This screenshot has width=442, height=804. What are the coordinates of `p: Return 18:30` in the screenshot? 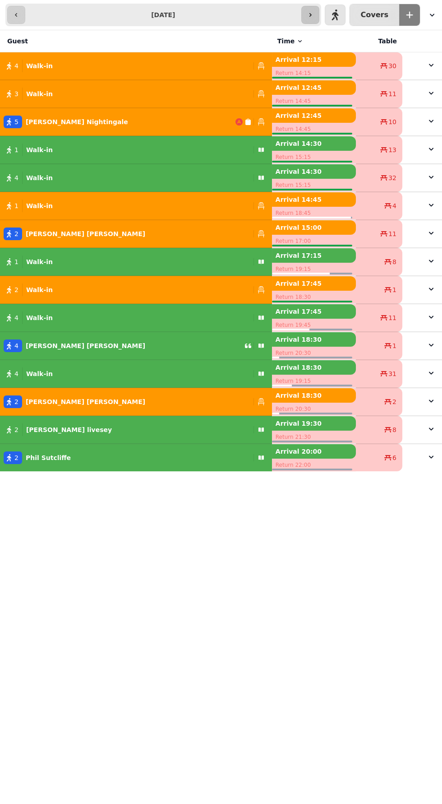 It's located at (314, 297).